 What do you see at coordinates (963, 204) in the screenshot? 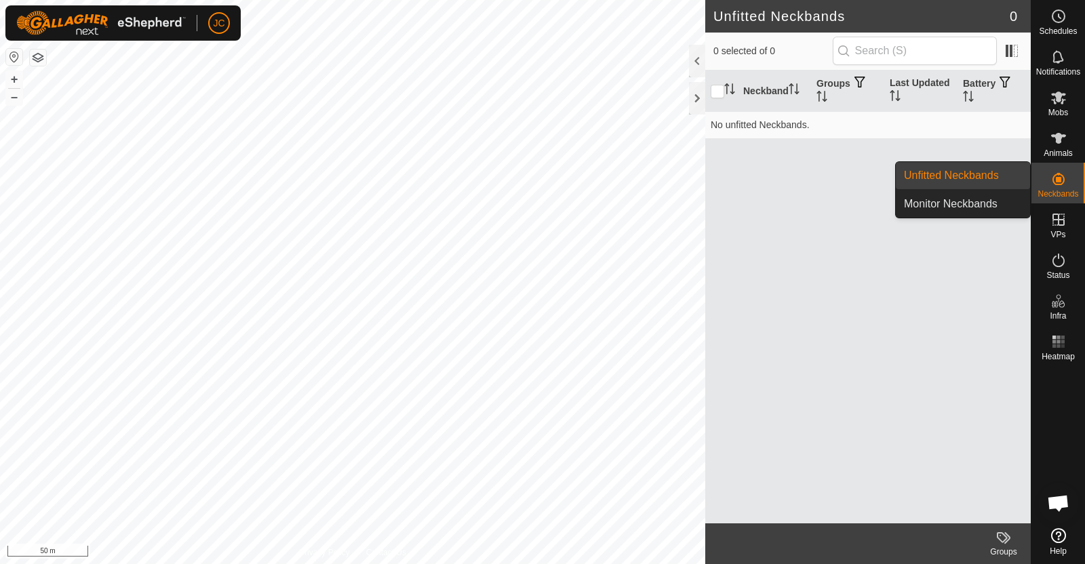
I see `li: Monitor Neckbands` at bounding box center [963, 204].